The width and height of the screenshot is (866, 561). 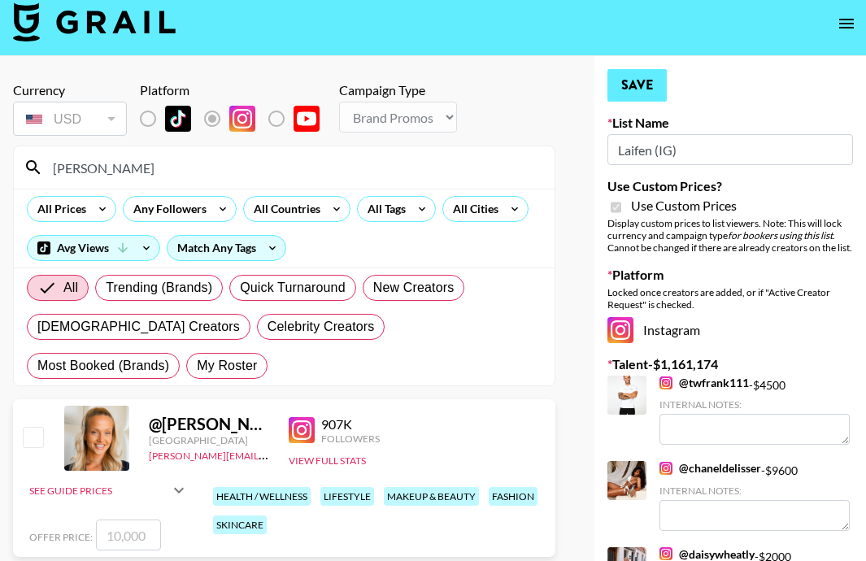 What do you see at coordinates (684, 206) in the screenshot?
I see `span: Use Custom Prices` at bounding box center [684, 206].